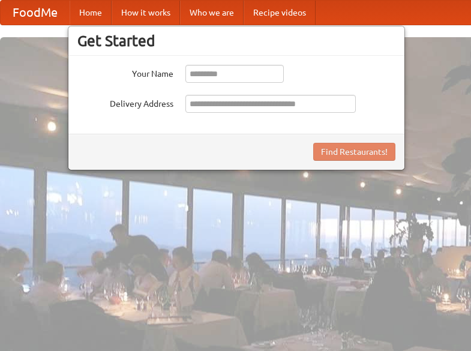 This screenshot has height=351, width=471. Describe the element at coordinates (91, 13) in the screenshot. I see `a: Home` at that location.